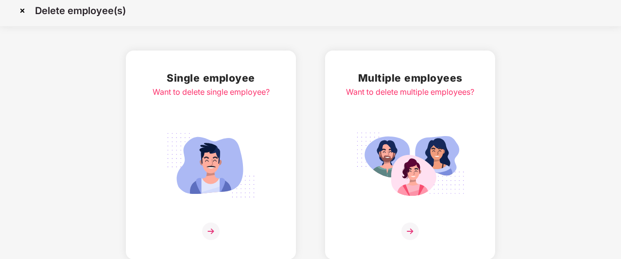 This screenshot has width=621, height=259. Describe the element at coordinates (80, 11) in the screenshot. I see `p: Delete employee(s)` at that location.